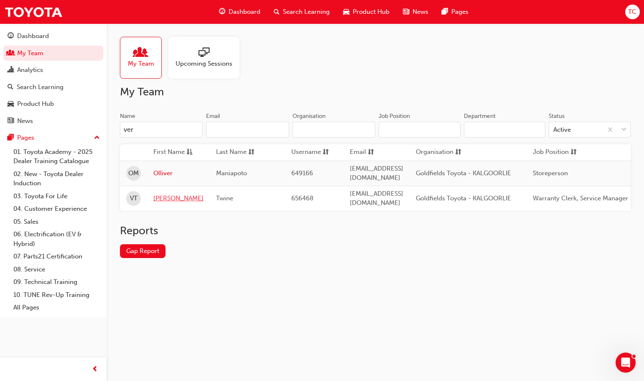  I want to click on a: 06. Electrification (EV & Hybrid), so click(56, 239).